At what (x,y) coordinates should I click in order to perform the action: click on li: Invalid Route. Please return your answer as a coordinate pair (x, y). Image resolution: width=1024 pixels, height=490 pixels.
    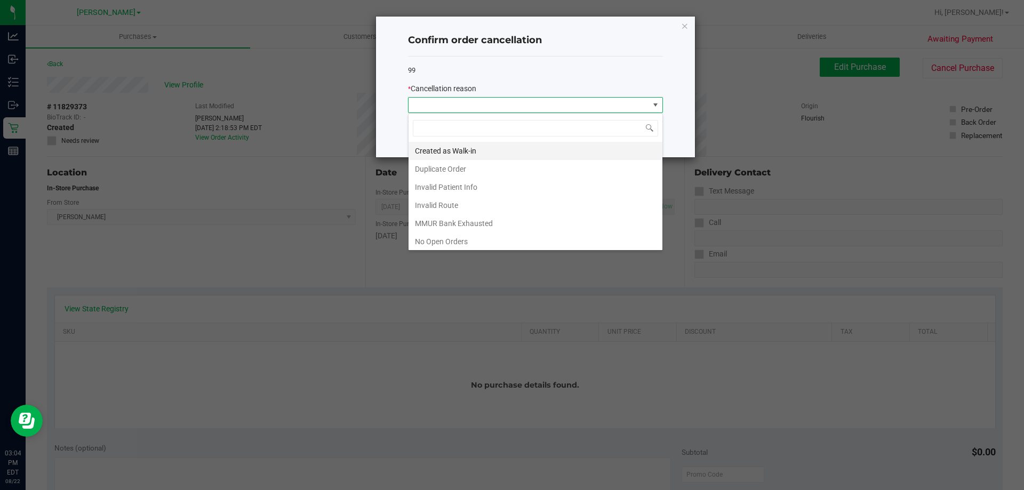
    Looking at the image, I should click on (535, 205).